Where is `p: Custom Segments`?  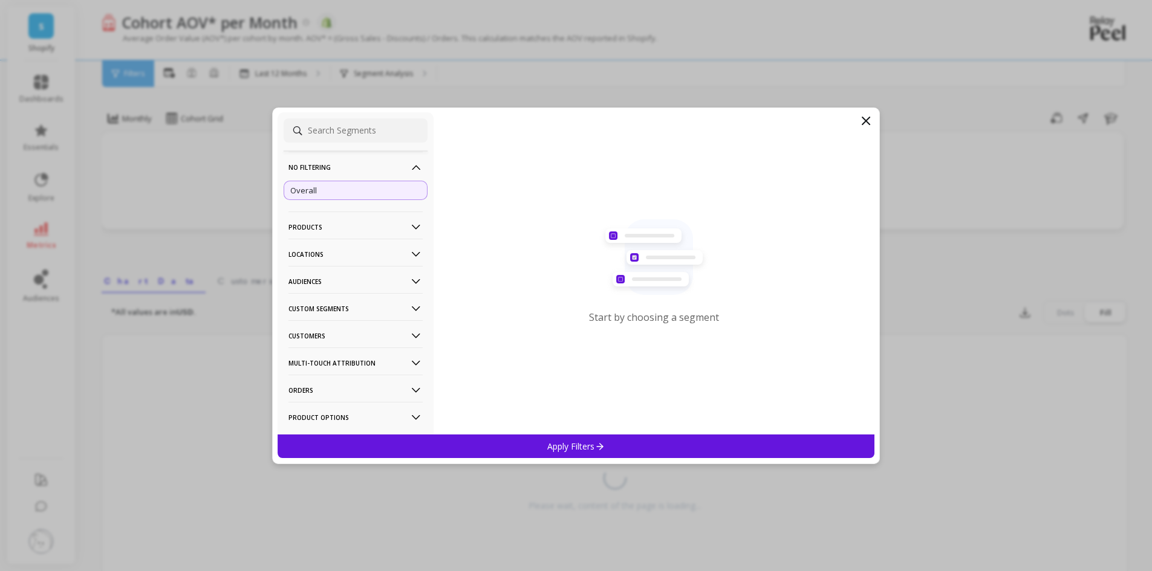 p: Custom Segments is located at coordinates (355, 308).